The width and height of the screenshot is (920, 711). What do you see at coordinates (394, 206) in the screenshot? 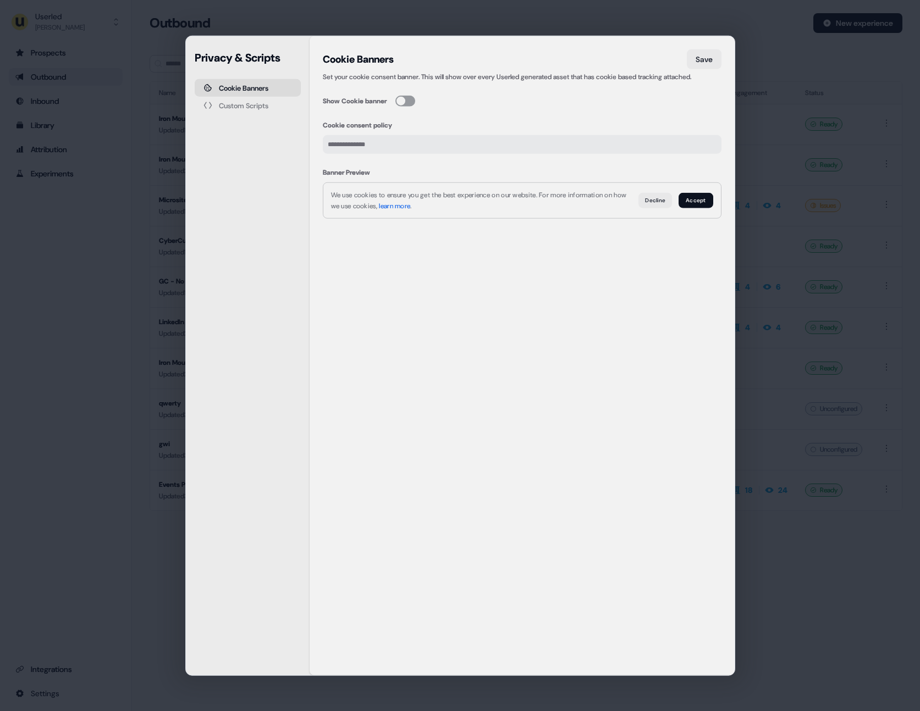
I see `a: learn more` at bounding box center [394, 206].